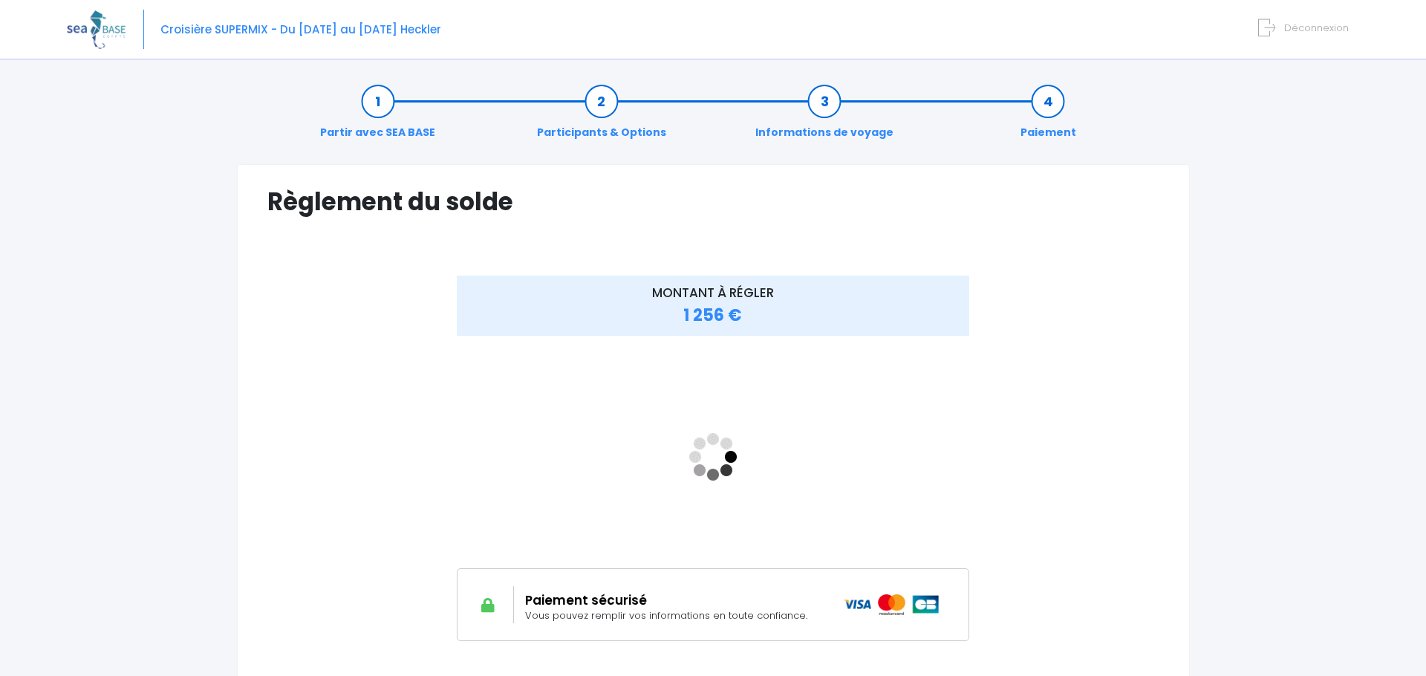 This screenshot has height=676, width=1426. Describe the element at coordinates (1316, 27) in the screenshot. I see `span: Déconnexion` at that location.